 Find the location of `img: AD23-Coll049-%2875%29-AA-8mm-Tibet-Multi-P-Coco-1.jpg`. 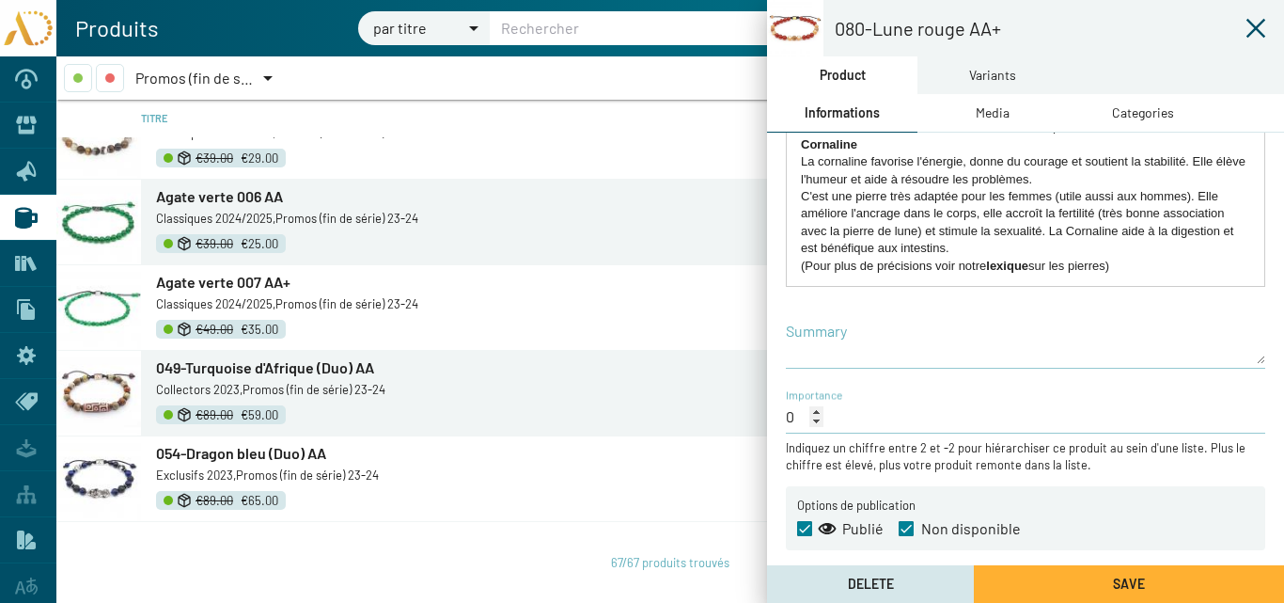

img: AD23-Coll049-%2875%29-AA-8mm-Tibet-Multi-P-Coco-1.jpg is located at coordinates (99, 393).